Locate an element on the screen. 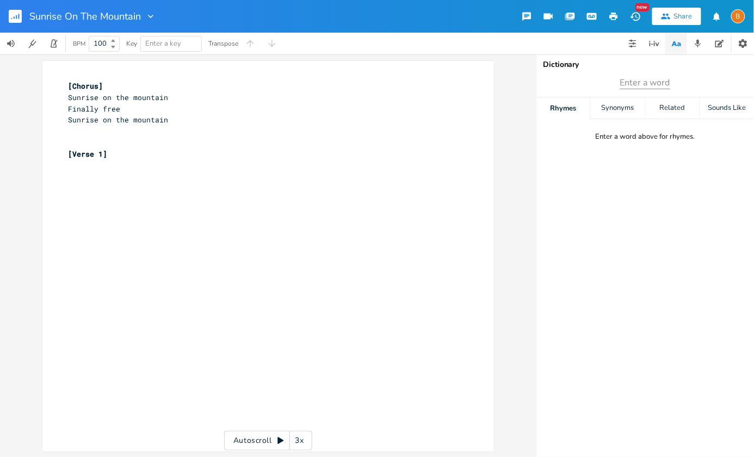 The width and height of the screenshot is (754, 457). span: Enter a word is located at coordinates (645, 83).